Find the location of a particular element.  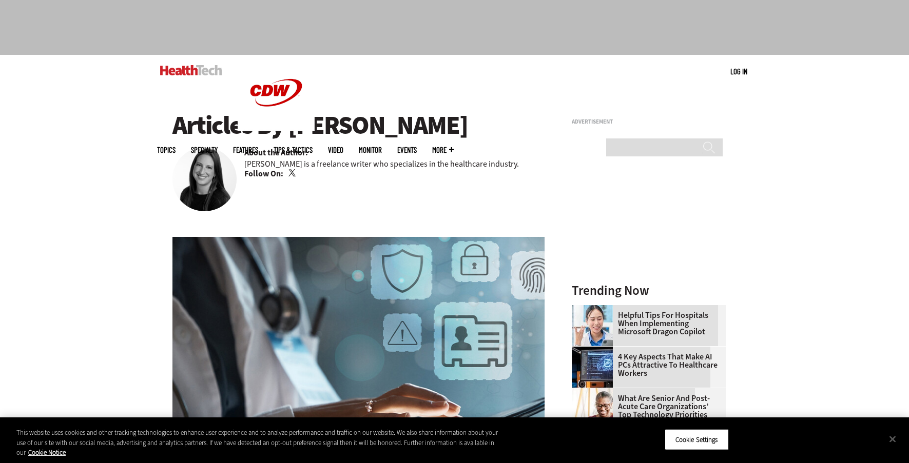

a: More information about your privacy is located at coordinates (47, 453).